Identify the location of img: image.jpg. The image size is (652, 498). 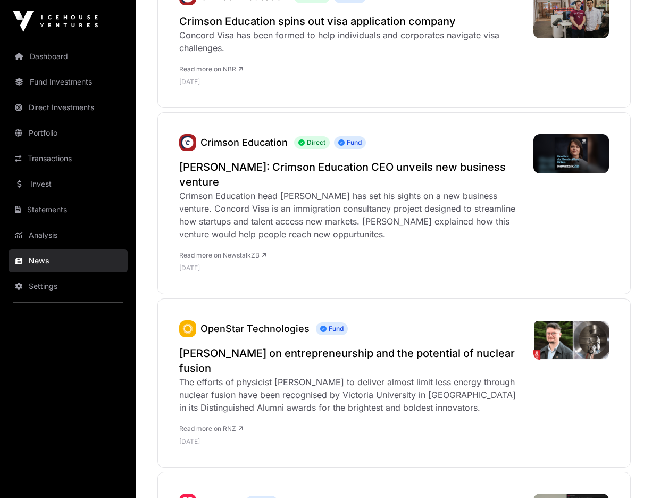
(571, 154).